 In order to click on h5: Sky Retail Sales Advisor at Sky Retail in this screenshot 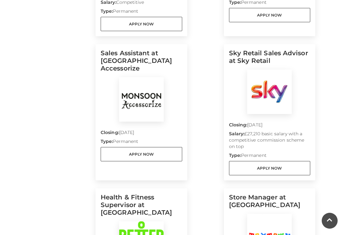, I will do `click(270, 60)`.